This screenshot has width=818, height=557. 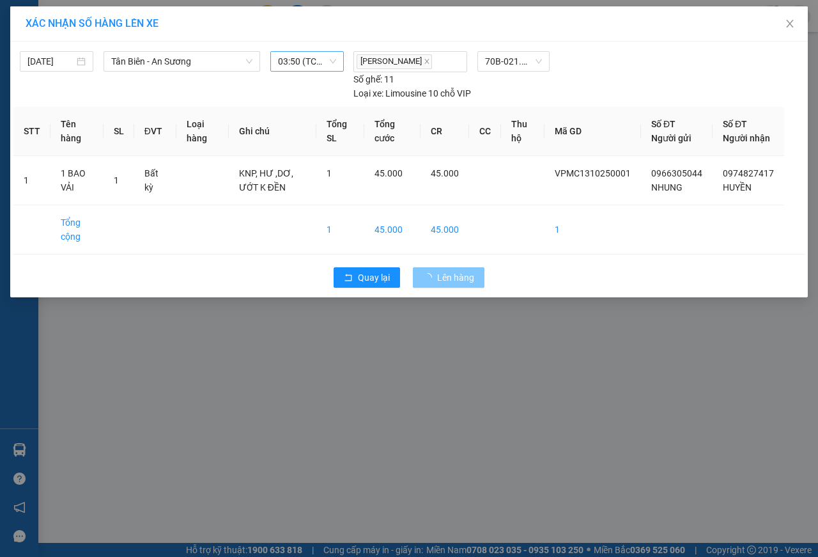 What do you see at coordinates (77, 229) in the screenshot?
I see `td: Tổng cộng` at bounding box center [77, 229].